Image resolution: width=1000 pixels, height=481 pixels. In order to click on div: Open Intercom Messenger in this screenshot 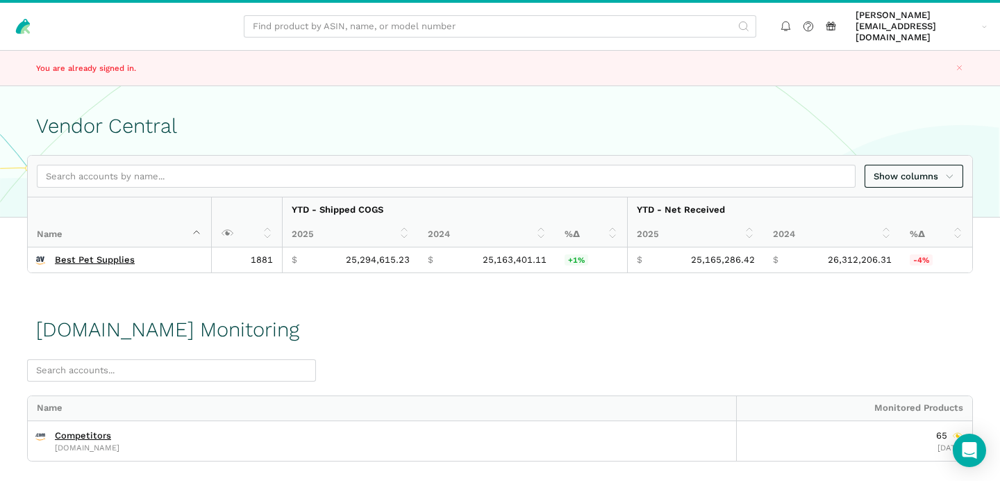, I will do `click(970, 450)`.